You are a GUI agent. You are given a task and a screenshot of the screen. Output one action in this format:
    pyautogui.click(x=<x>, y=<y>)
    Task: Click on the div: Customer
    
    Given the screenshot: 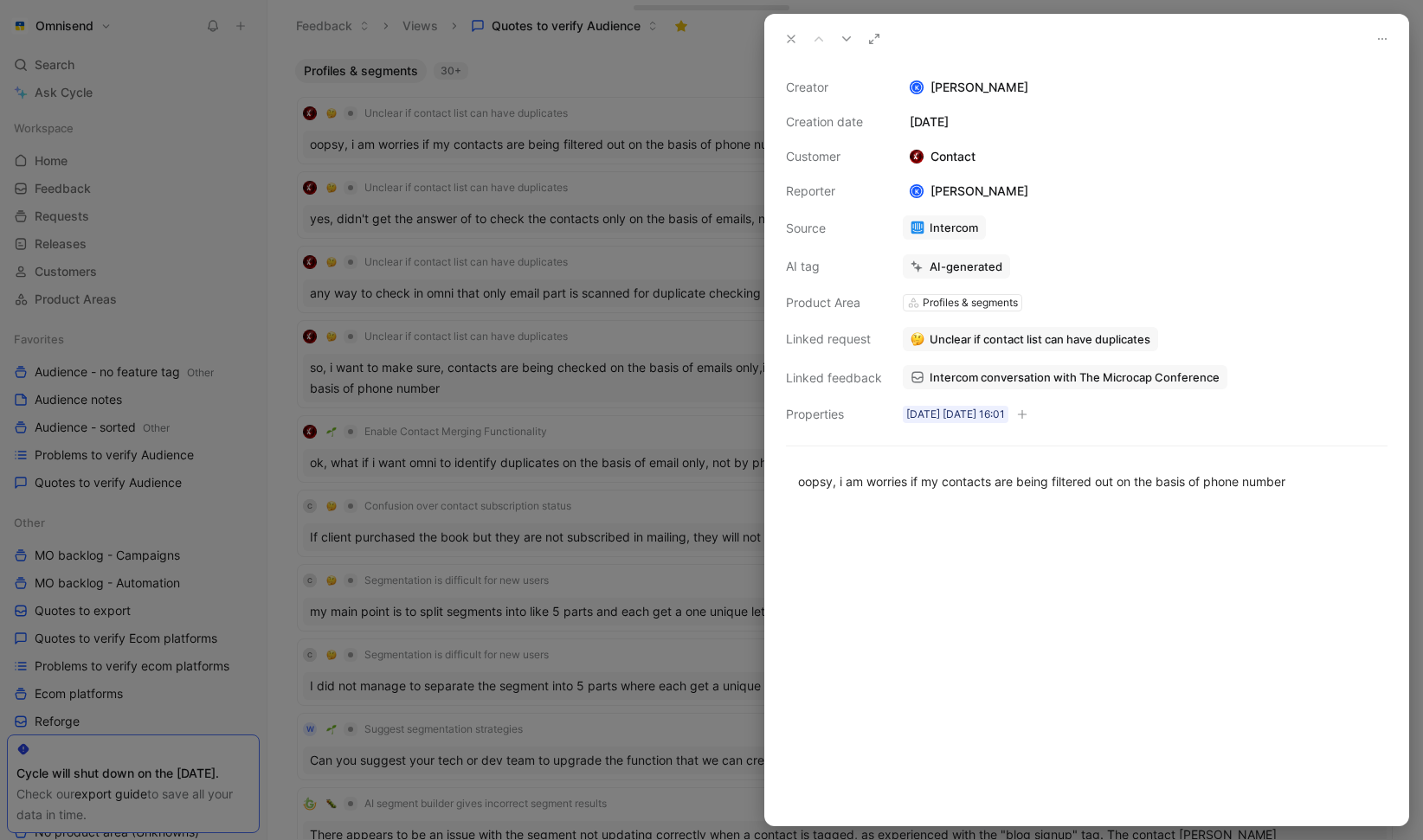 What is the action you would take?
    pyautogui.click(x=834, y=157)
    